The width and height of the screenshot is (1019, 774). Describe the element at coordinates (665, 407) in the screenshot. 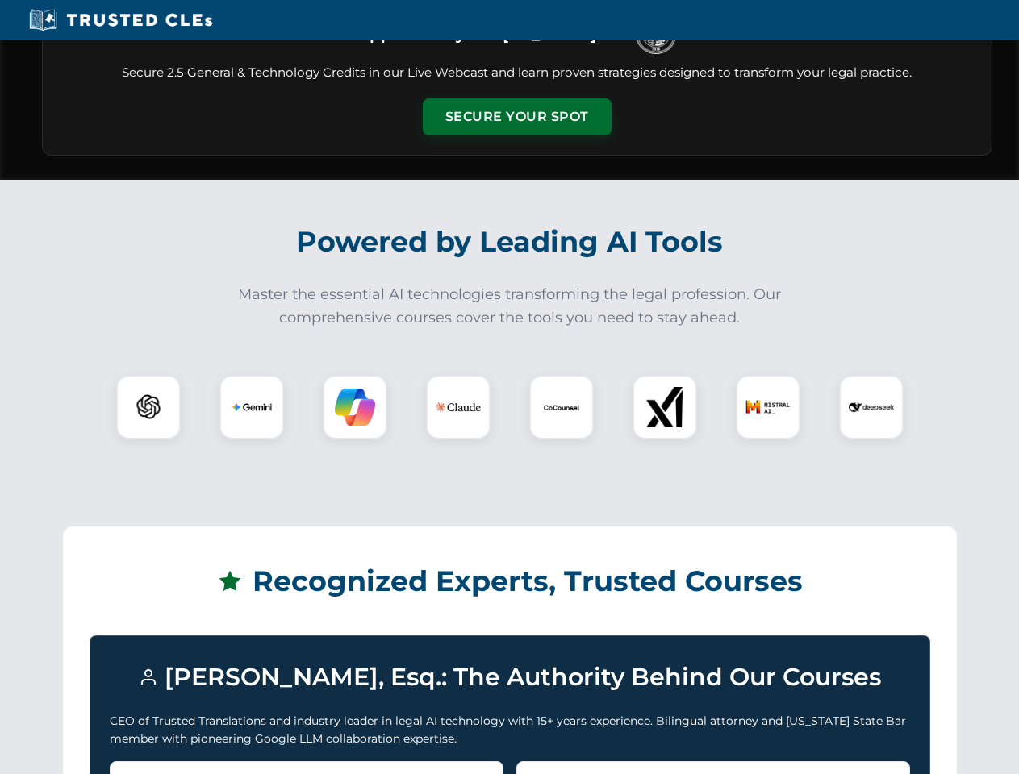

I see `img: xAI Logo` at that location.